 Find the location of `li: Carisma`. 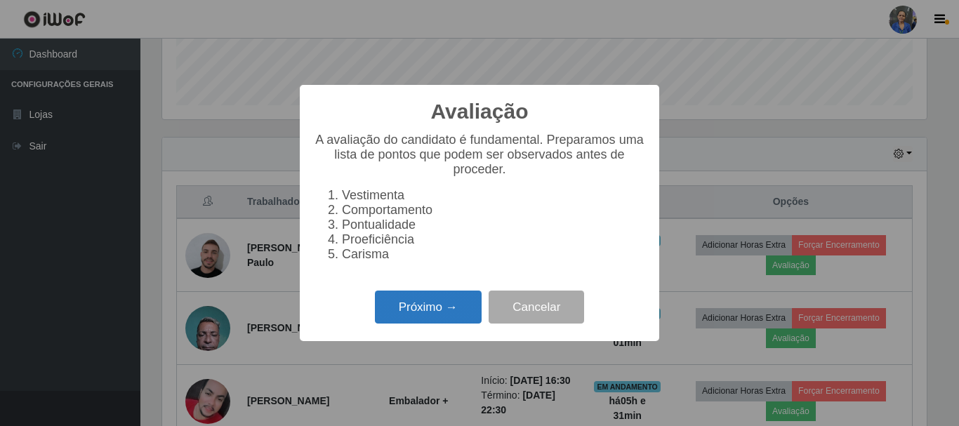

li: Carisma is located at coordinates (493, 254).